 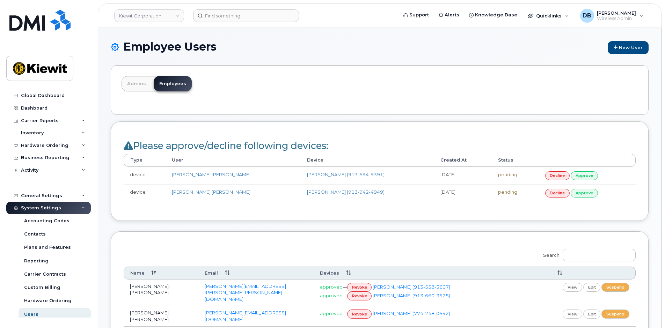 What do you see at coordinates (515, 160) in the screenshot?
I see `th: Status` at bounding box center [515, 160].